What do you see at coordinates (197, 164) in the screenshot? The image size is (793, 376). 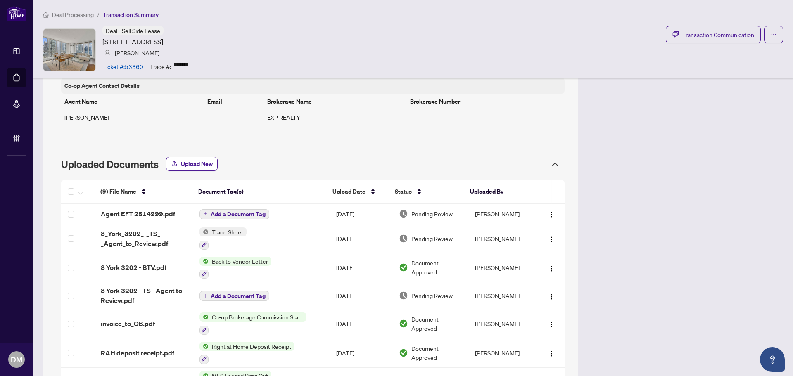 I see `span: Upload New` at bounding box center [197, 164].